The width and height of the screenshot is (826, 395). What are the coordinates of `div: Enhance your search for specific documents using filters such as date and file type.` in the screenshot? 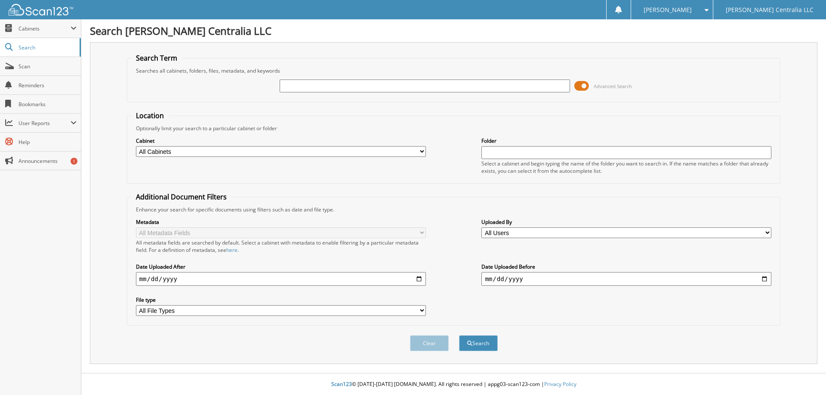 It's located at (454, 210).